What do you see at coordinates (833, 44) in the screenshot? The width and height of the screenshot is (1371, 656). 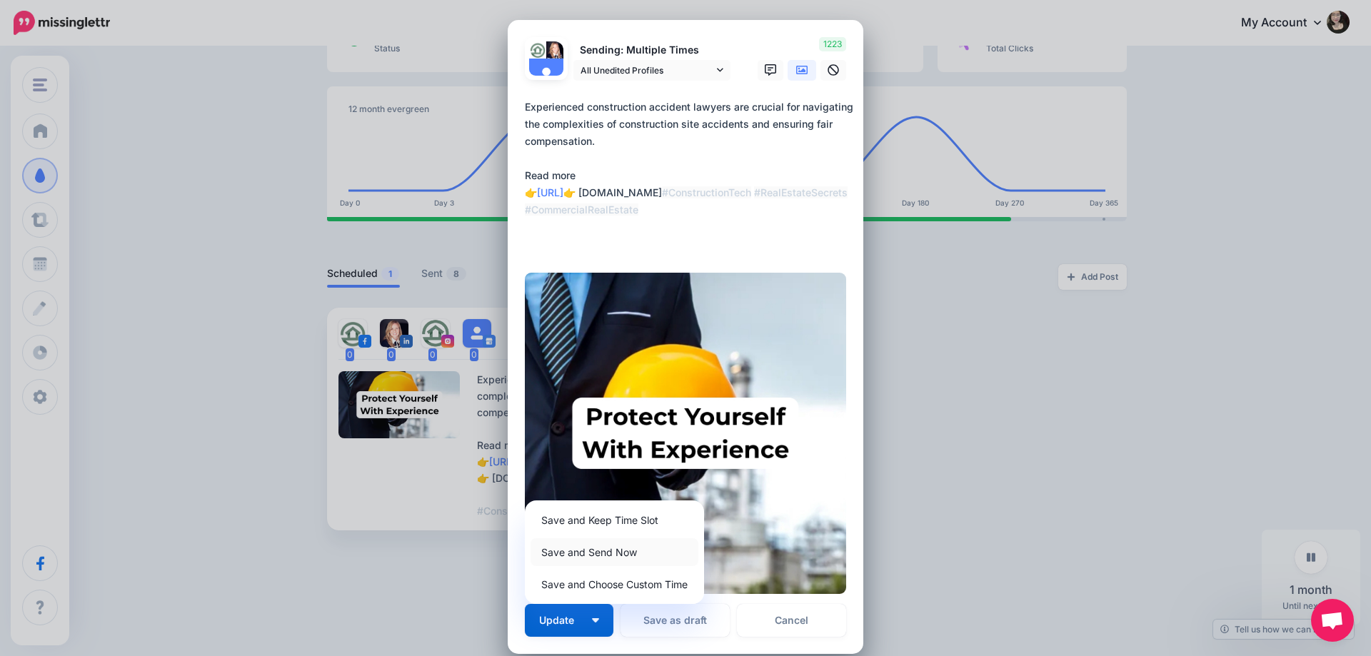 I see `span: 1223` at bounding box center [833, 44].